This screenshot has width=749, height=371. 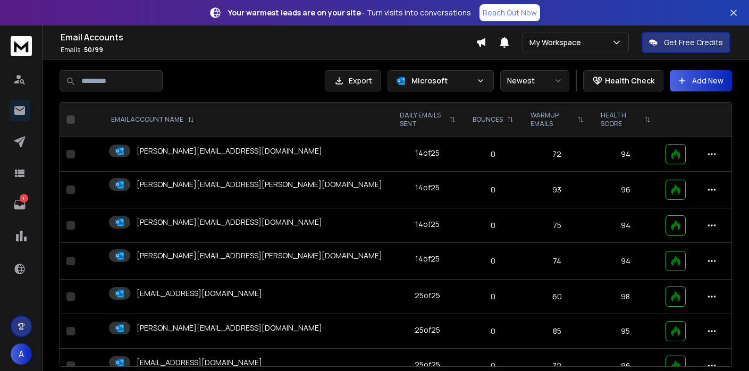 What do you see at coordinates (693, 43) in the screenshot?
I see `p: Get Free Credits` at bounding box center [693, 43].